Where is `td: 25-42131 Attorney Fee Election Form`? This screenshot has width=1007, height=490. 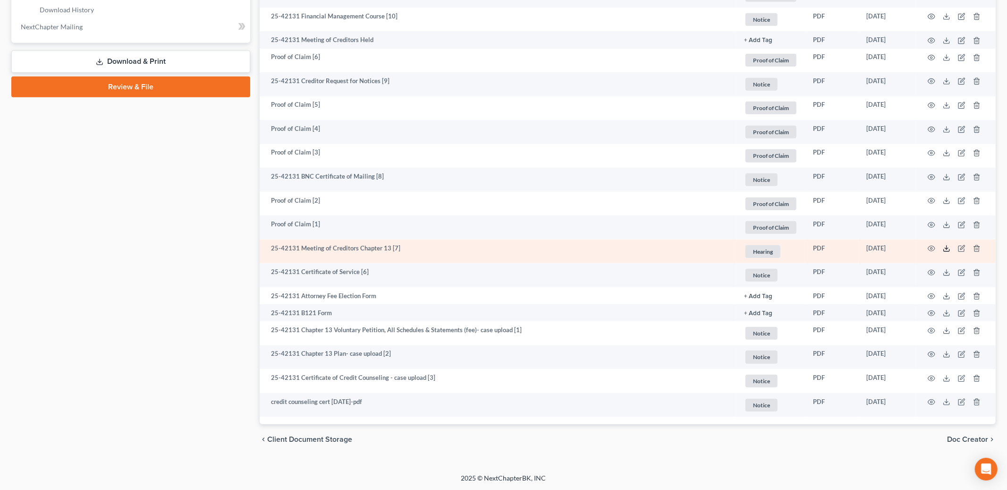
td: 25-42131 Attorney Fee Election Form is located at coordinates (498, 296).